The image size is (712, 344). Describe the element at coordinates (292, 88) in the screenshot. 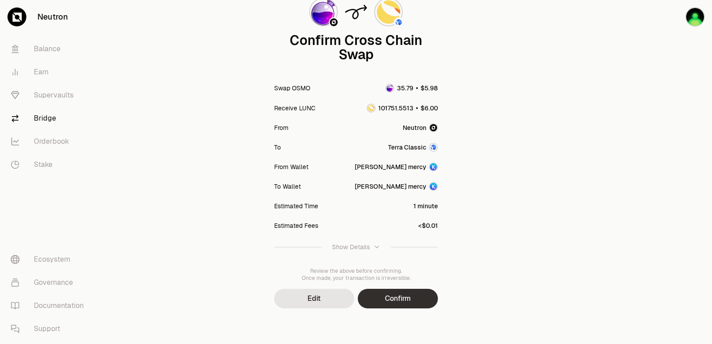

I see `div: Swap OSMO` at that location.